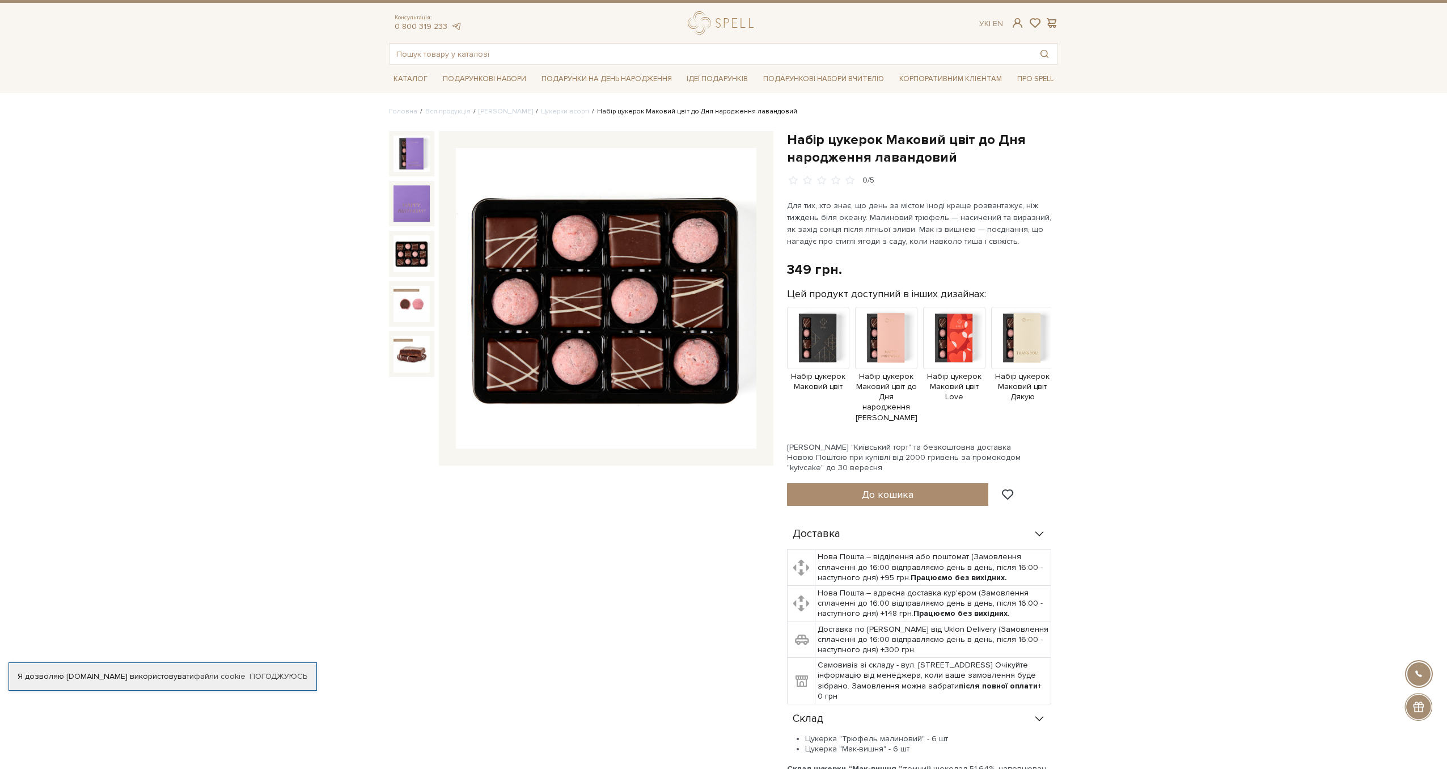 Image resolution: width=1447 pixels, height=769 pixels. Describe the element at coordinates (456, 26) in the screenshot. I see `a: telegram` at that location.